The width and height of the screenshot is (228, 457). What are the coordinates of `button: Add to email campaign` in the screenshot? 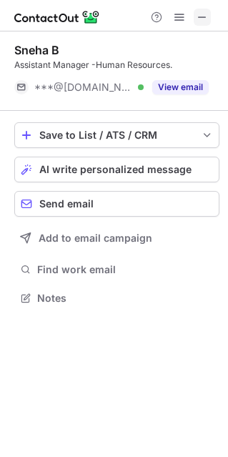 It's located at (117, 238).